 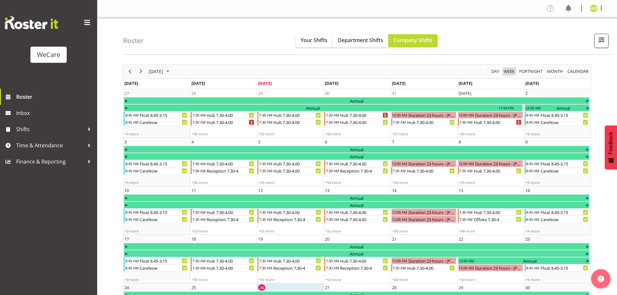 I want to click on td: Sunday, August 10, 2025, so click(x=157, y=211).